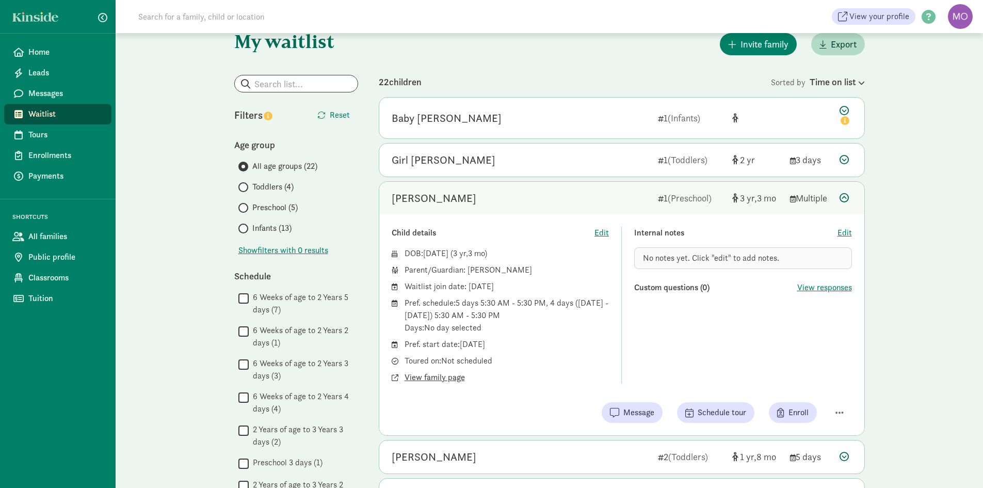 This screenshot has width=983, height=488. I want to click on div: Toured on: Not scheduled, so click(507, 361).